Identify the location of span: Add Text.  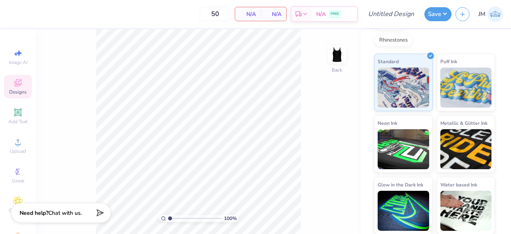
(18, 121).